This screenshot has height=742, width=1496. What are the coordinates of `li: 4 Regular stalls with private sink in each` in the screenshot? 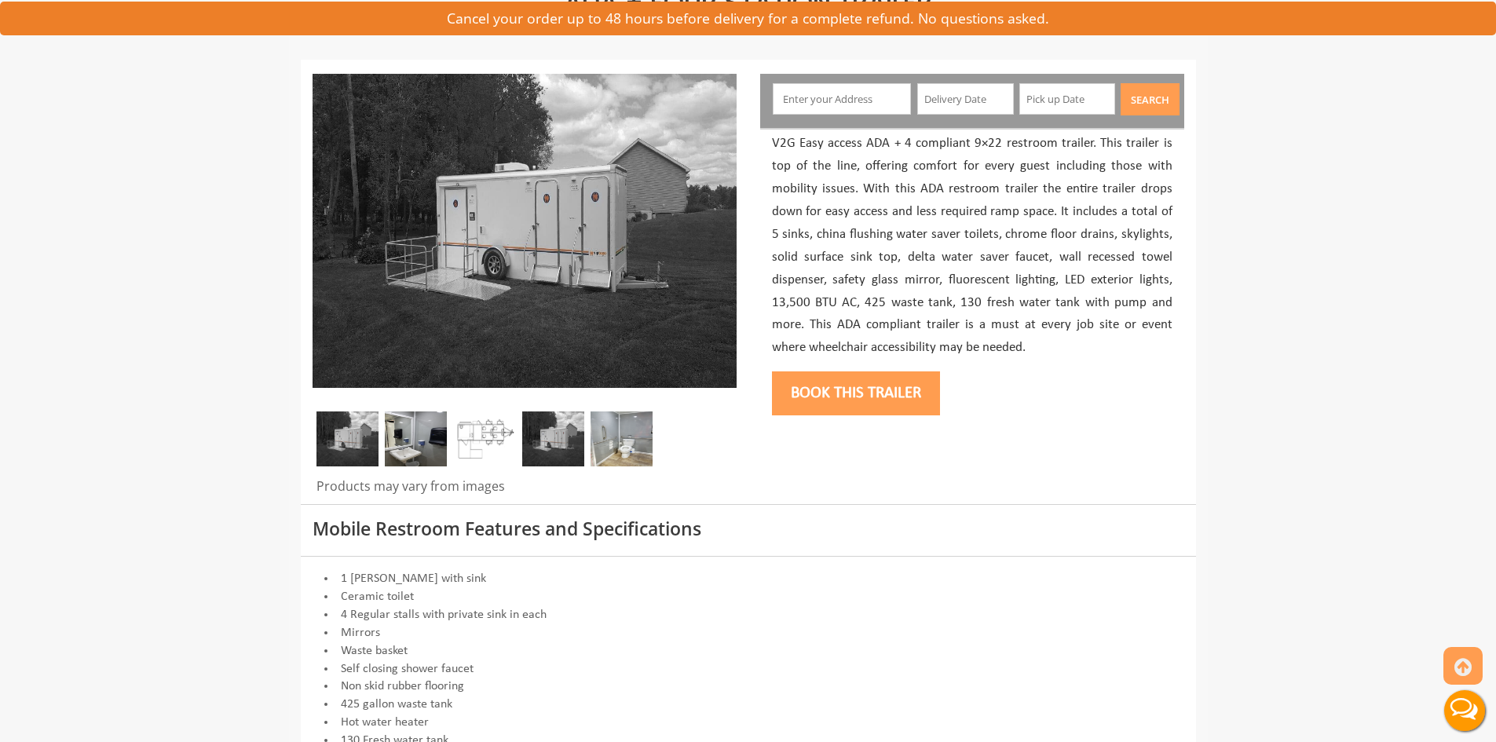 It's located at (749, 615).